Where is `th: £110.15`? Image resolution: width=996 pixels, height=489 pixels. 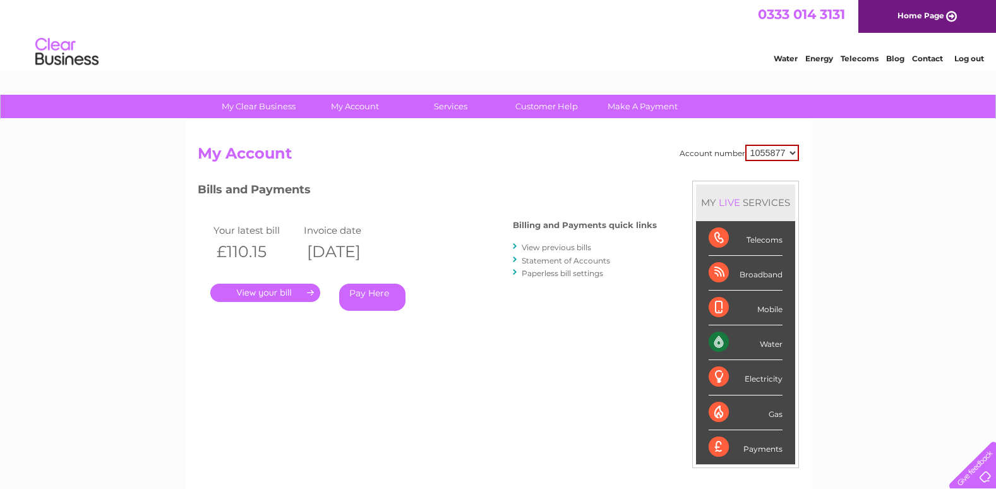 th: £110.15 is located at coordinates (256, 251).